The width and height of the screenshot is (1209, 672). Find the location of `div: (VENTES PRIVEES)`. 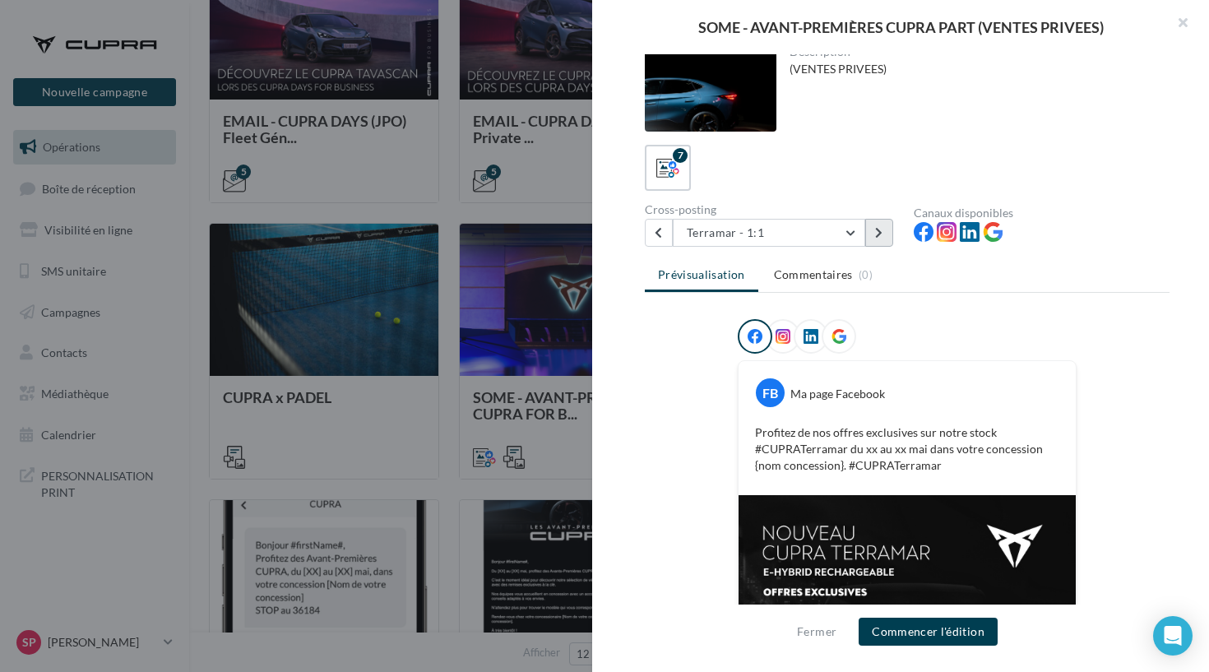

div: (VENTES PRIVEES) is located at coordinates (973, 69).